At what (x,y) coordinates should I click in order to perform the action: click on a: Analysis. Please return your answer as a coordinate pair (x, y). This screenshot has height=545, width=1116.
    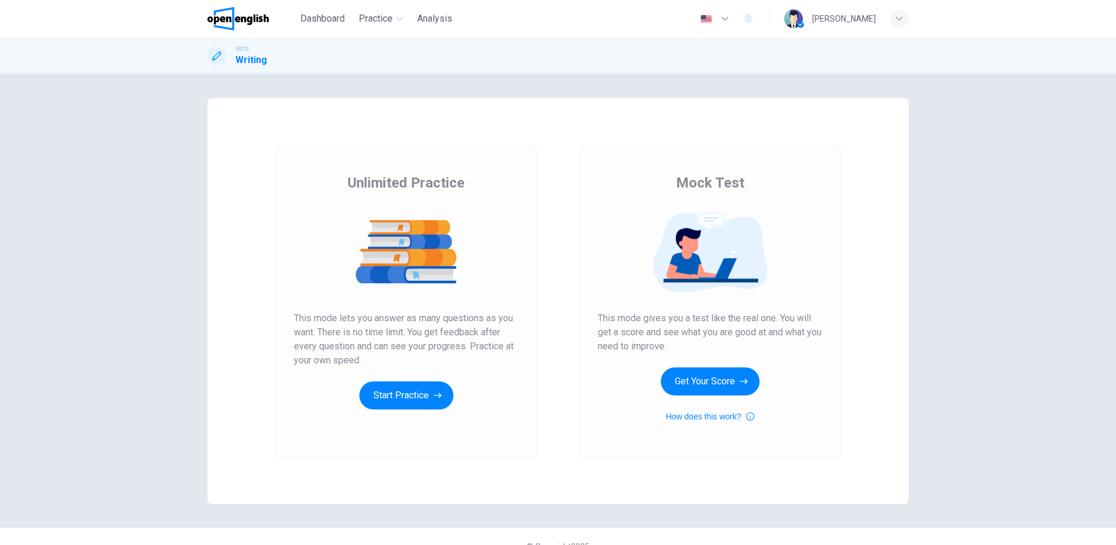
    Looking at the image, I should click on (435, 19).